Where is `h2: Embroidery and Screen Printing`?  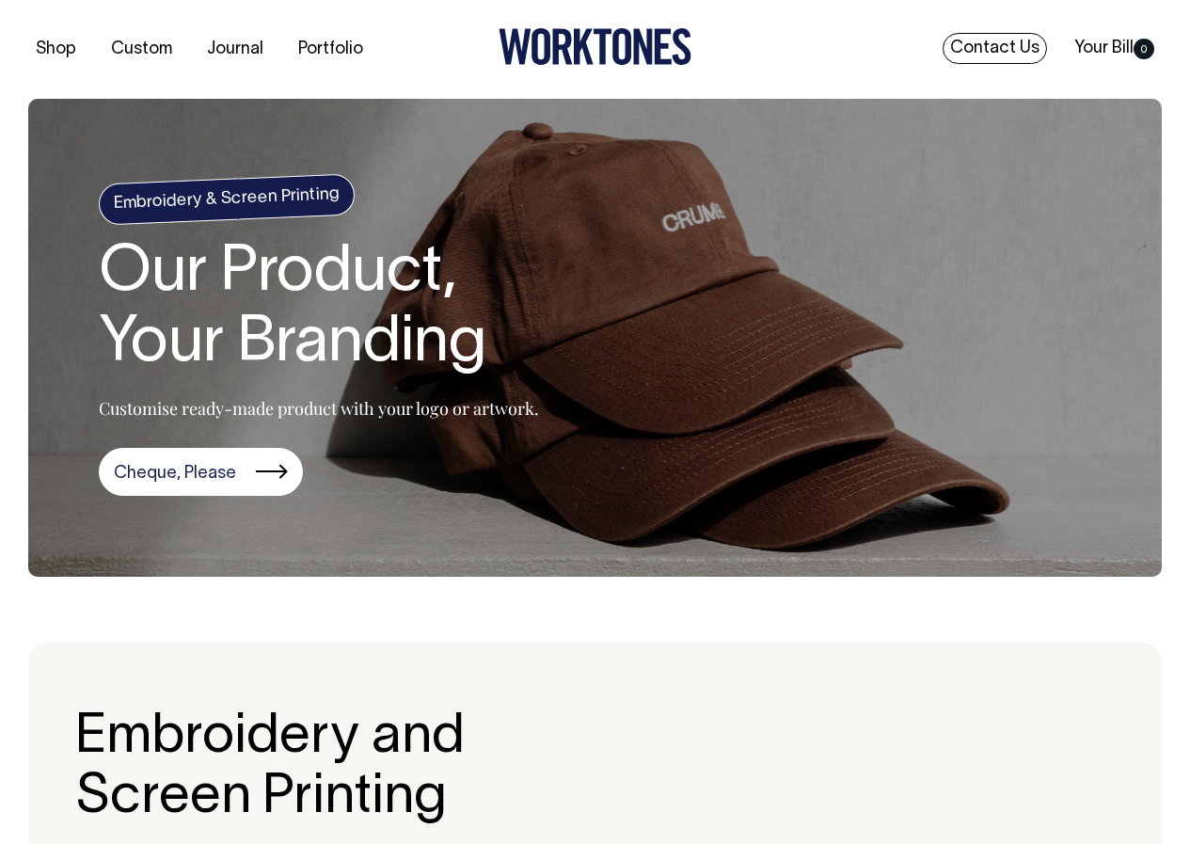
h2: Embroidery and Screen Printing is located at coordinates (345, 768).